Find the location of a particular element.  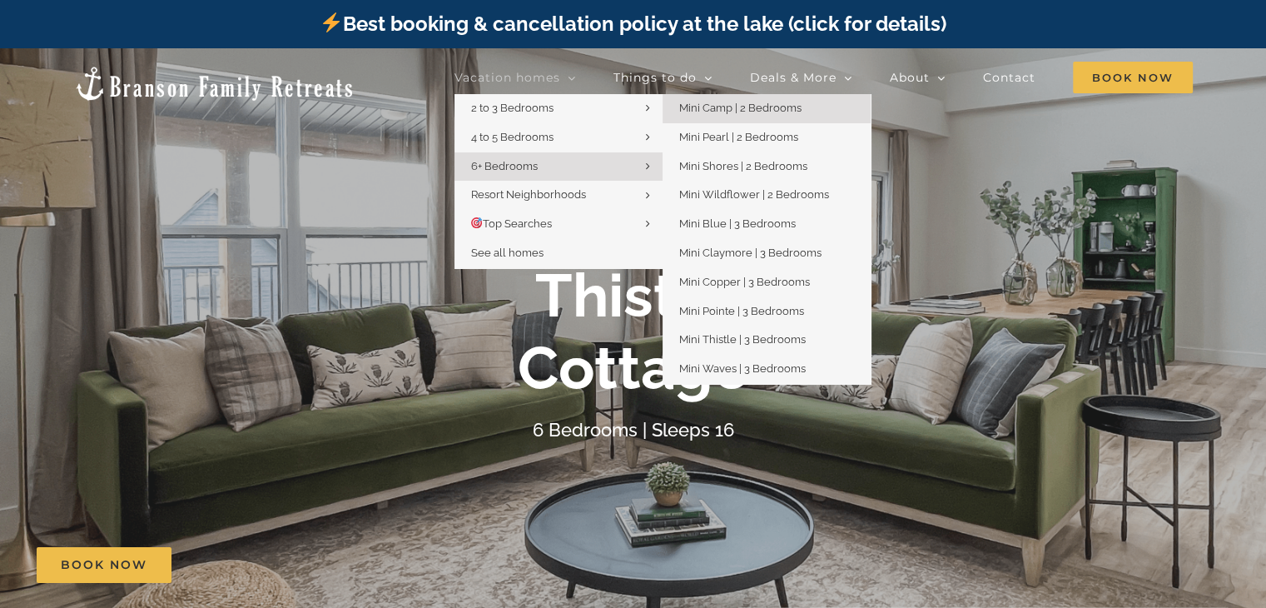

span: Mini Waves | 3 Bedrooms is located at coordinates (742, 368).